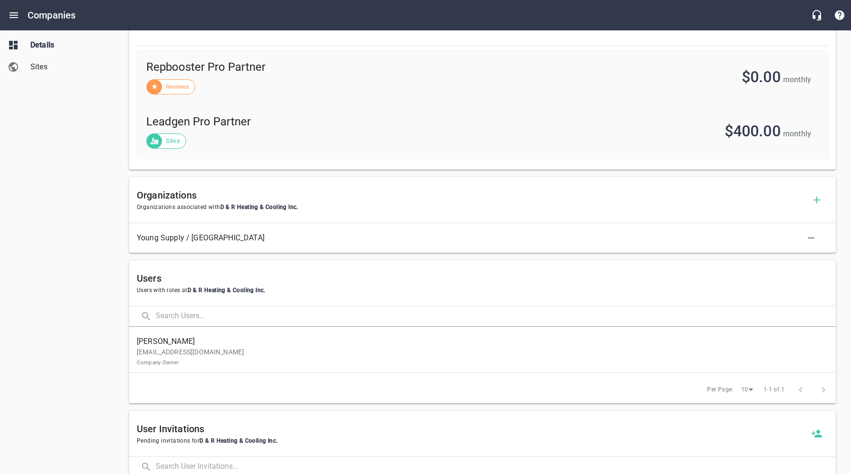 This screenshot has height=474, width=851. Describe the element at coordinates (816, 15) in the screenshot. I see `button: Live Chat` at that location.